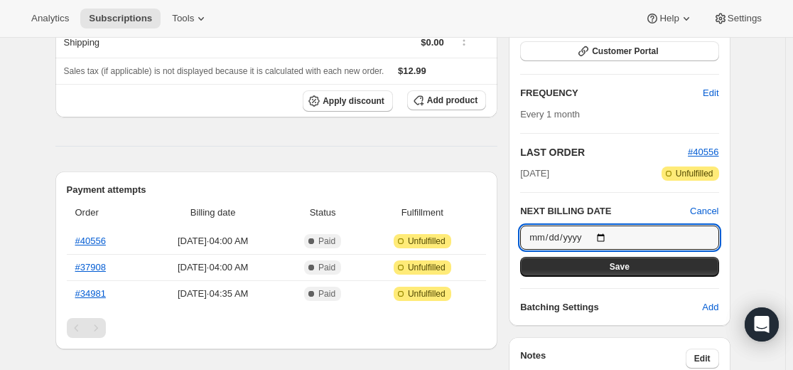 This screenshot has height=370, width=793. What do you see at coordinates (604, 152) in the screenshot?
I see `h2: LAST ORDER` at bounding box center [604, 152].